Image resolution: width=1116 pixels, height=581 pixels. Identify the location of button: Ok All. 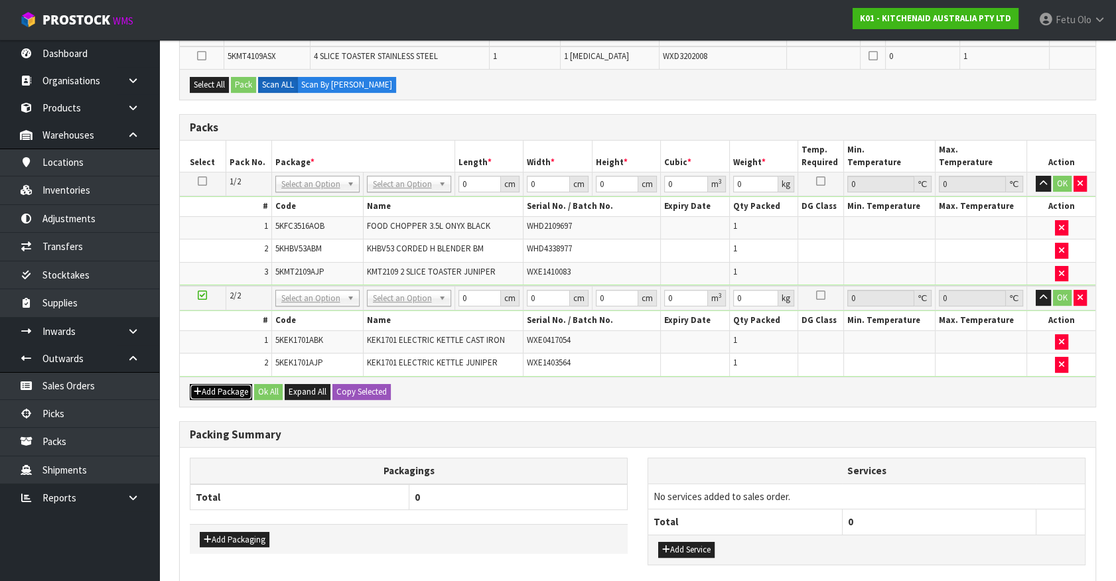
(268, 392).